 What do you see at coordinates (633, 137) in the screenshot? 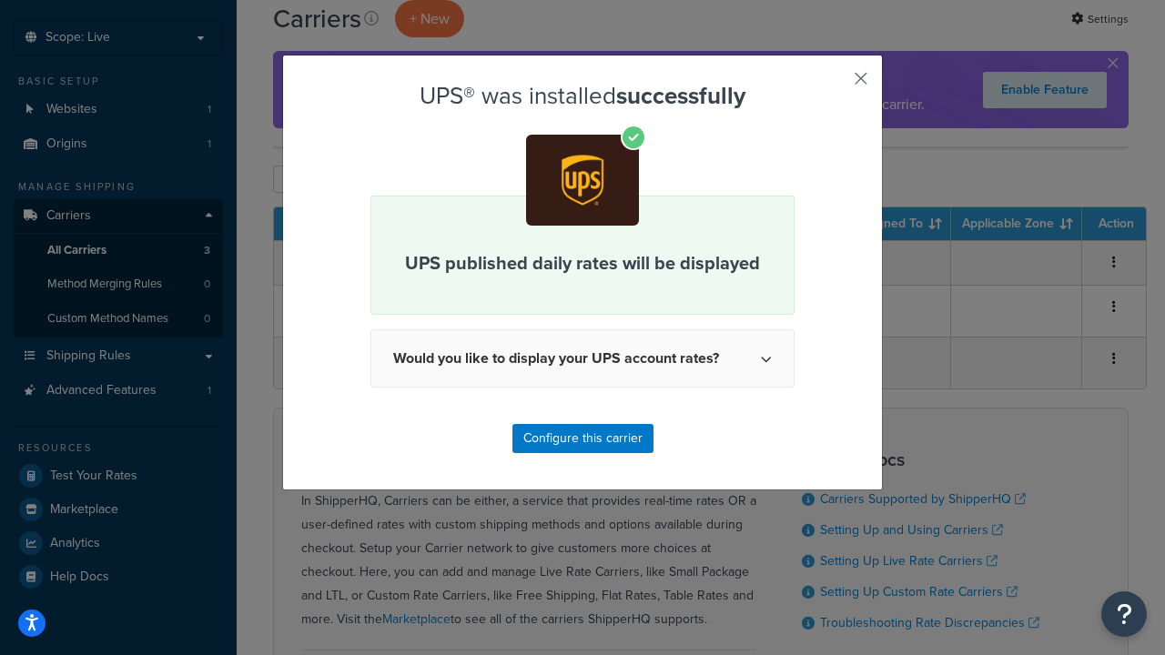
I see `i: Check mark` at bounding box center [633, 137].